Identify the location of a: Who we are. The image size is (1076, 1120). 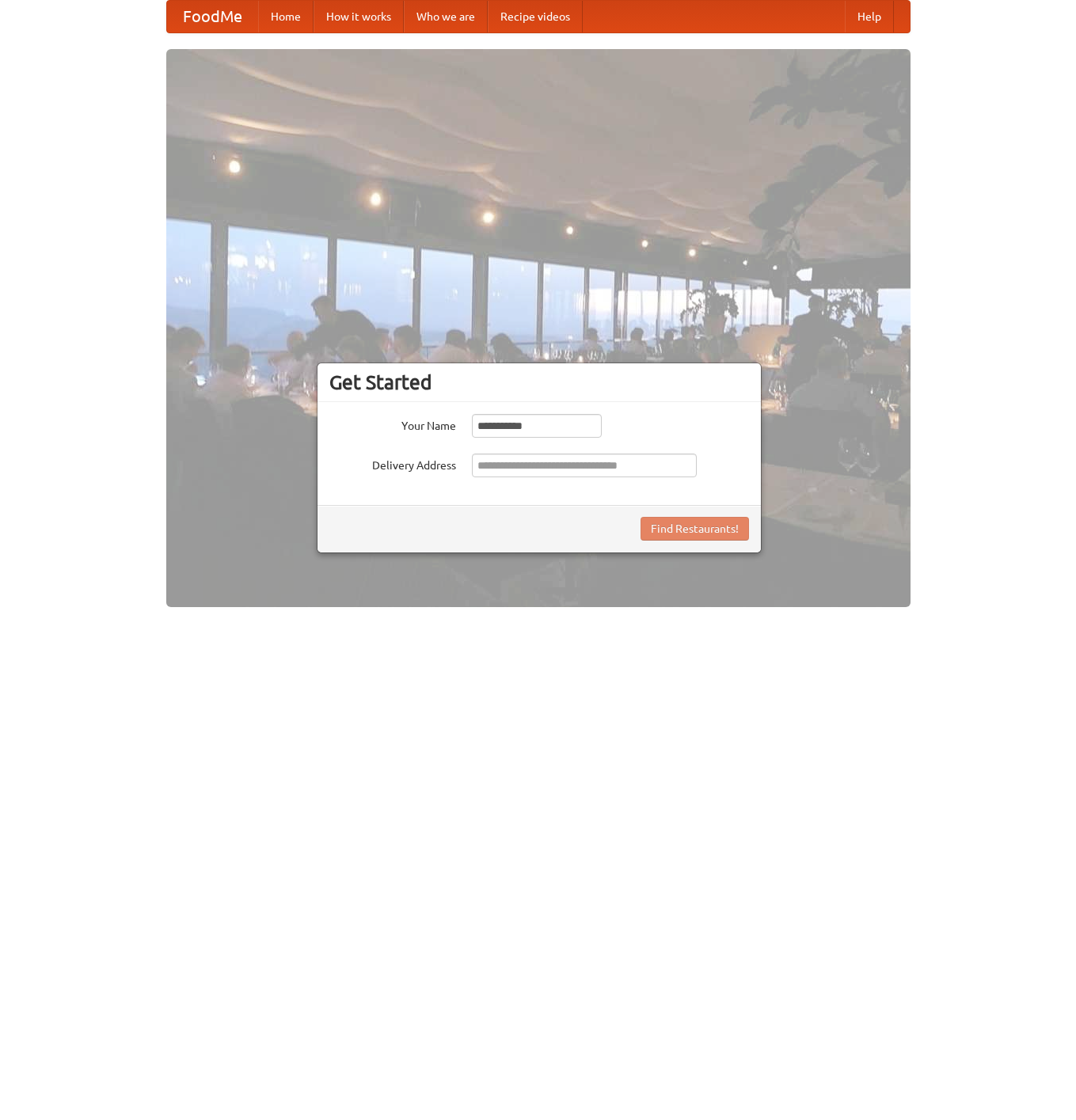
(446, 16).